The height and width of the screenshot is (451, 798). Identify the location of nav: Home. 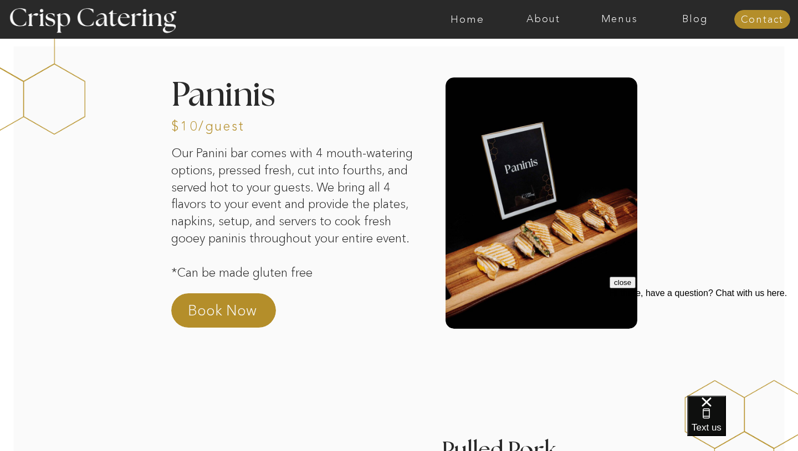
(467, 19).